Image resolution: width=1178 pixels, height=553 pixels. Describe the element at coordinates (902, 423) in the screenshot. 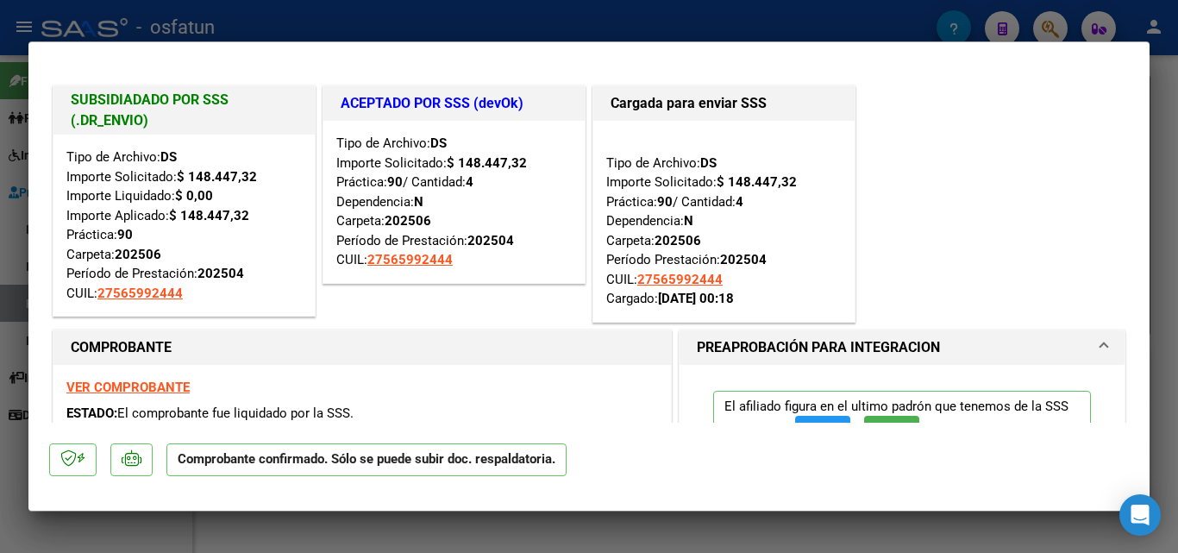

I see `p: El afiliado figura en el ultimo padrón que tenemos de la SSS de` at that location.